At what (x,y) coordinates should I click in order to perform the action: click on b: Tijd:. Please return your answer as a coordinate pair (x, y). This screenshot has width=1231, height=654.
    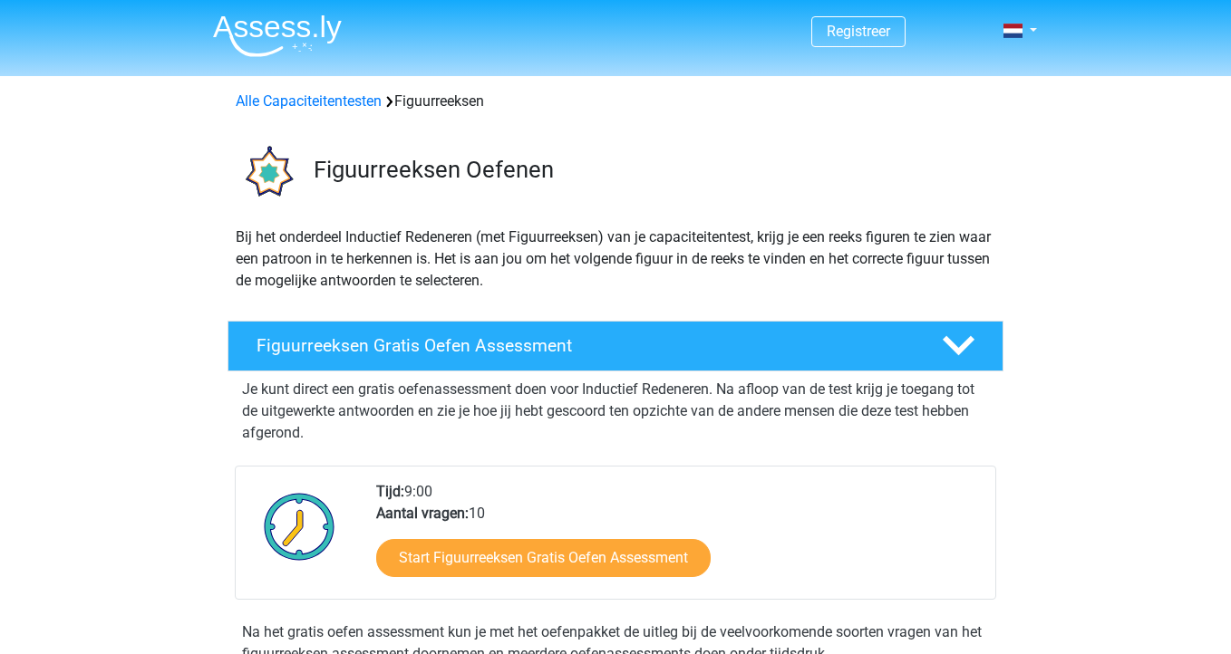
    Looking at the image, I should click on (390, 491).